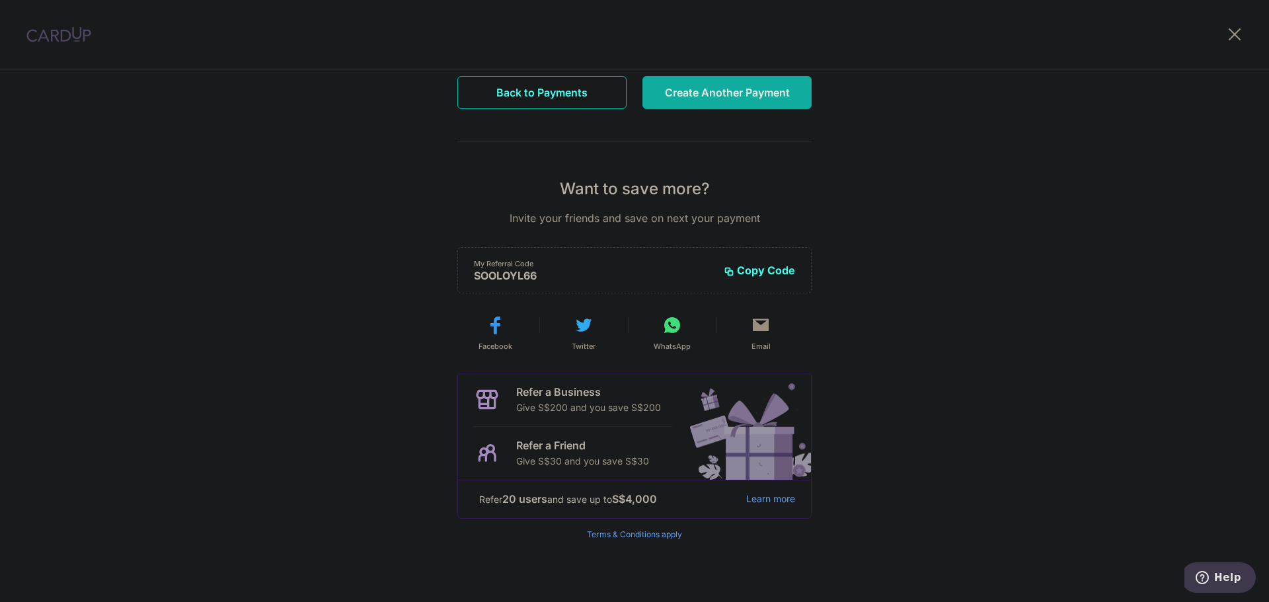 This screenshot has width=1269, height=602. I want to click on button: Create Another Payment, so click(727, 93).